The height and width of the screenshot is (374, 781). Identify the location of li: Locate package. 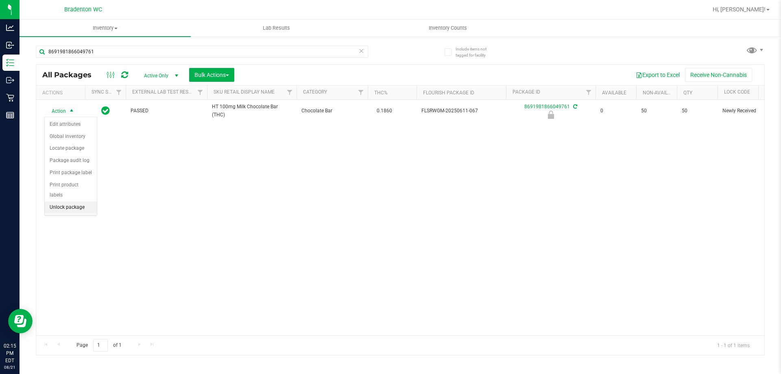
(71, 148).